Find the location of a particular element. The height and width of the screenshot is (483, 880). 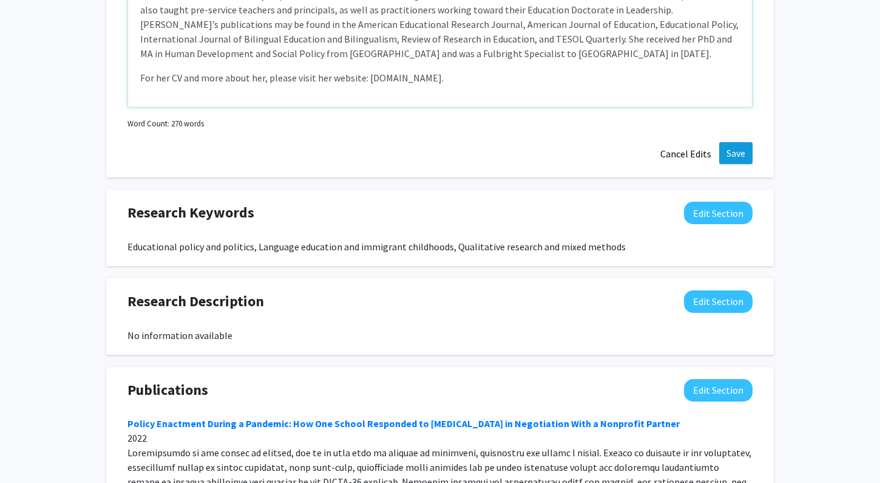

button: Edit Research Description is located at coordinates (718, 301).